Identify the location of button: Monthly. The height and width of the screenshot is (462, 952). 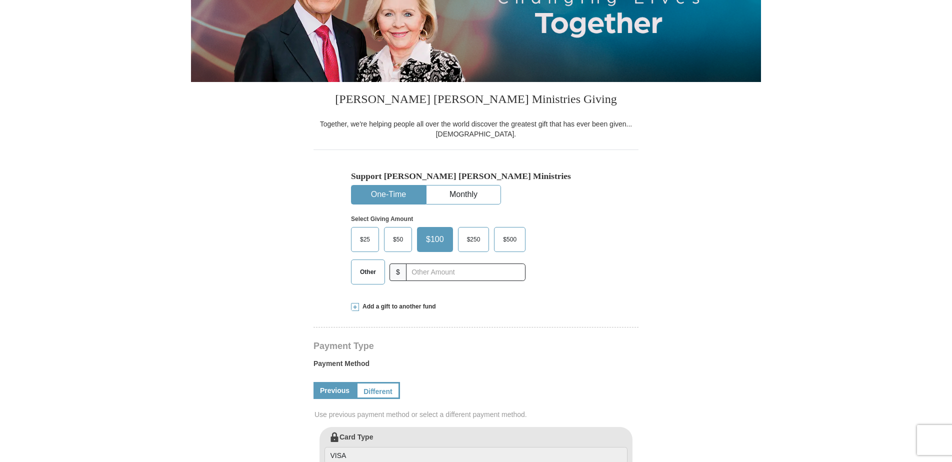
(464, 195).